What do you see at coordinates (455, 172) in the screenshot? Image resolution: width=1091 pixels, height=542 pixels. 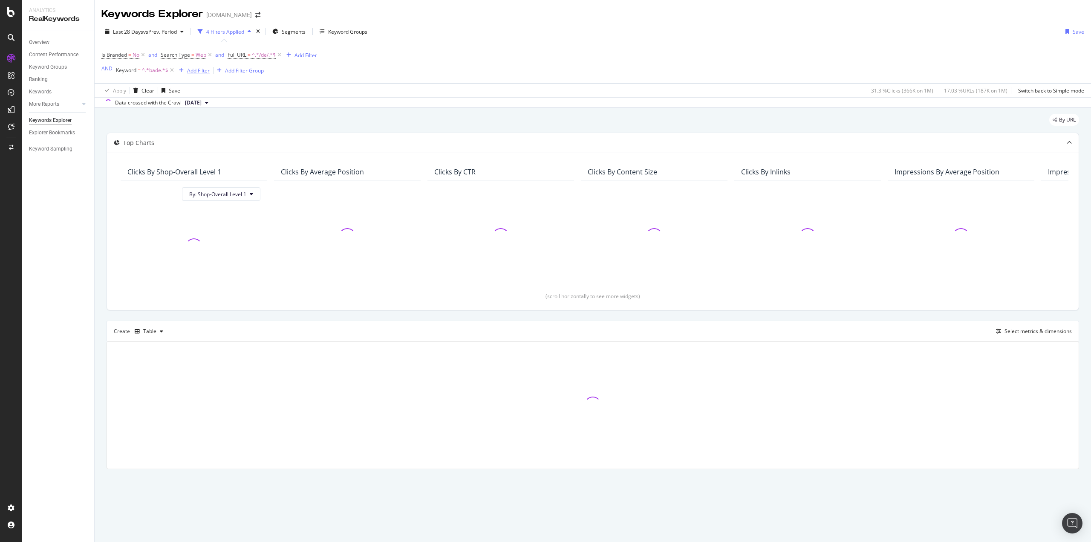 I see `div: Clicks By CTR` at bounding box center [455, 172].